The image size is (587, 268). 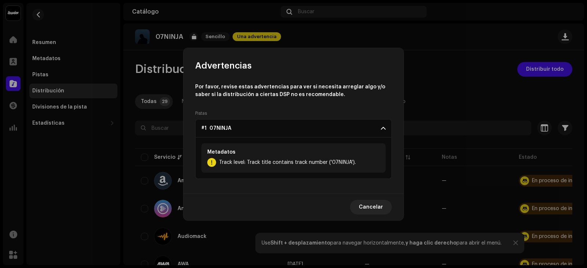 What do you see at coordinates (294, 128) in the screenshot?
I see `p-accordion-header: #1 07NINJA` at bounding box center [294, 128].